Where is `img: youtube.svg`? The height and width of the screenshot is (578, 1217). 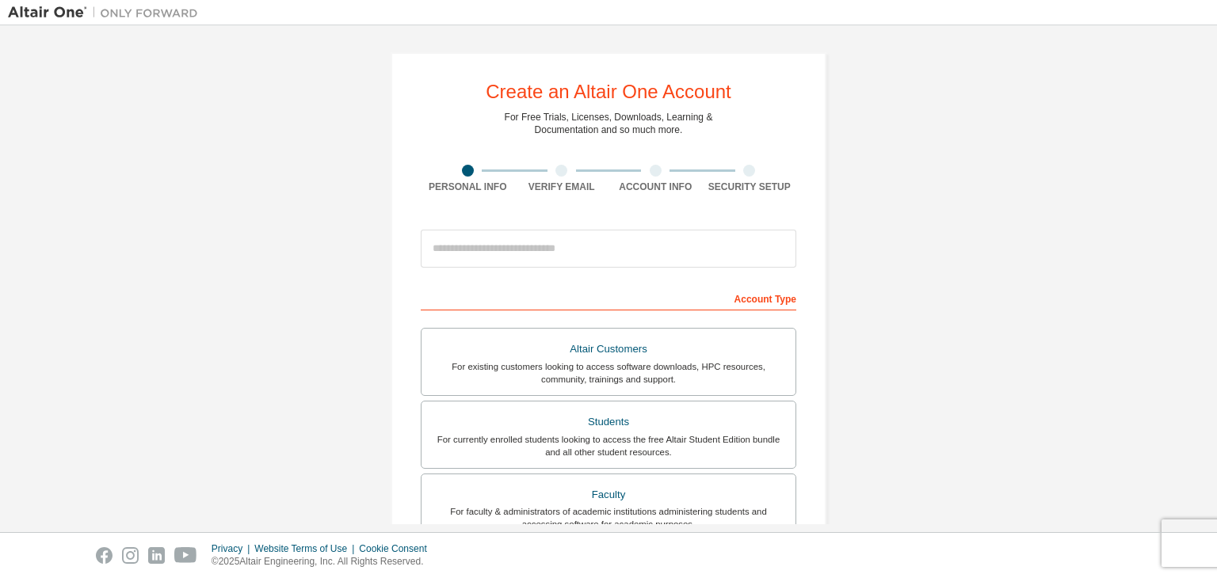 img: youtube.svg is located at coordinates (185, 555).